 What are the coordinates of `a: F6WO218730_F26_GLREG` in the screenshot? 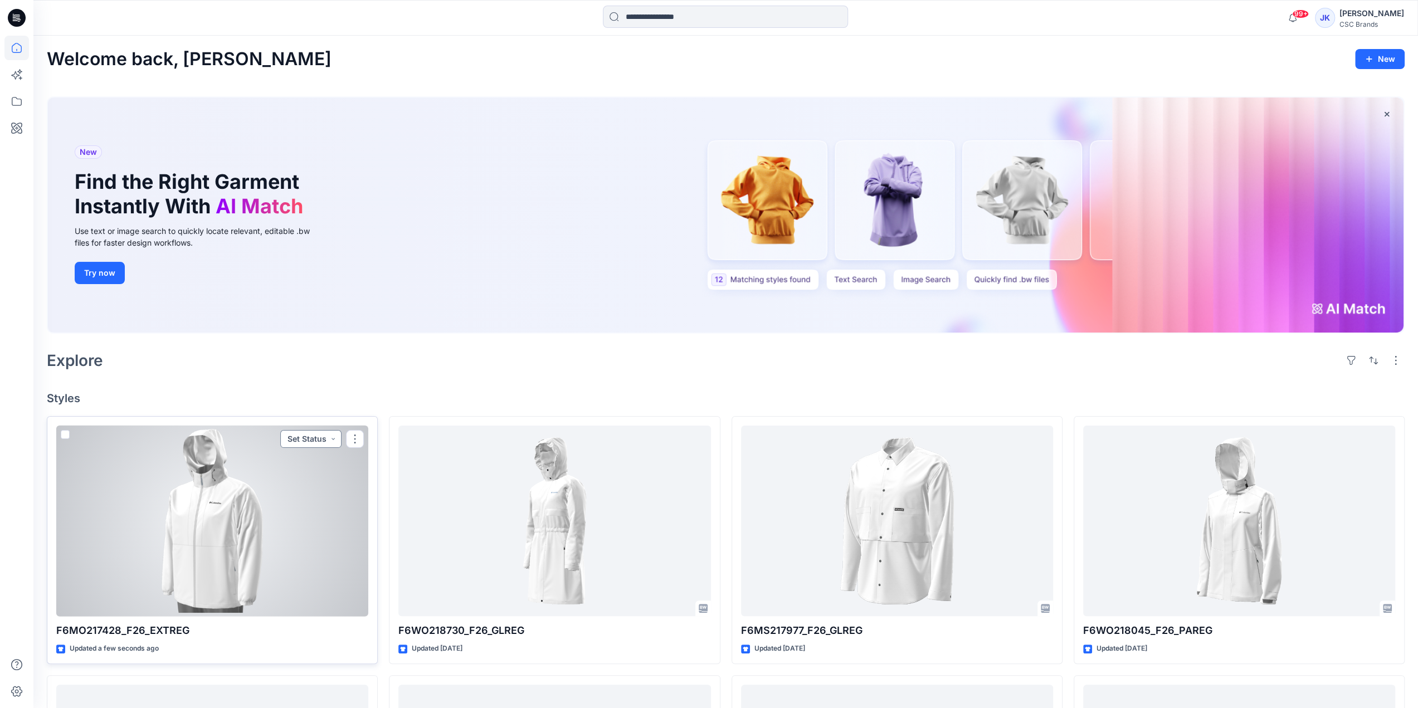 It's located at (554, 521).